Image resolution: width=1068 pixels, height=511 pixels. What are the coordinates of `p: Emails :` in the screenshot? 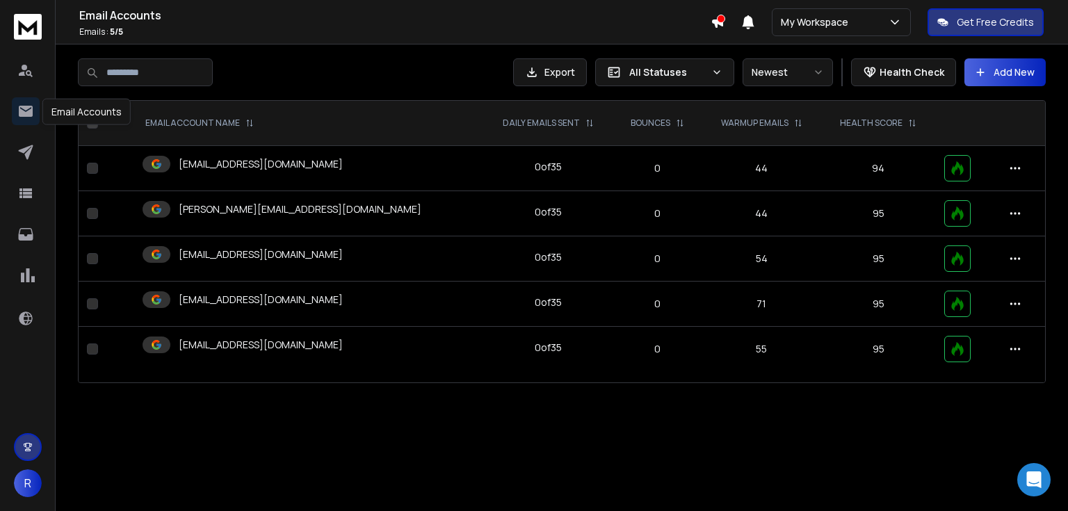 It's located at (395, 32).